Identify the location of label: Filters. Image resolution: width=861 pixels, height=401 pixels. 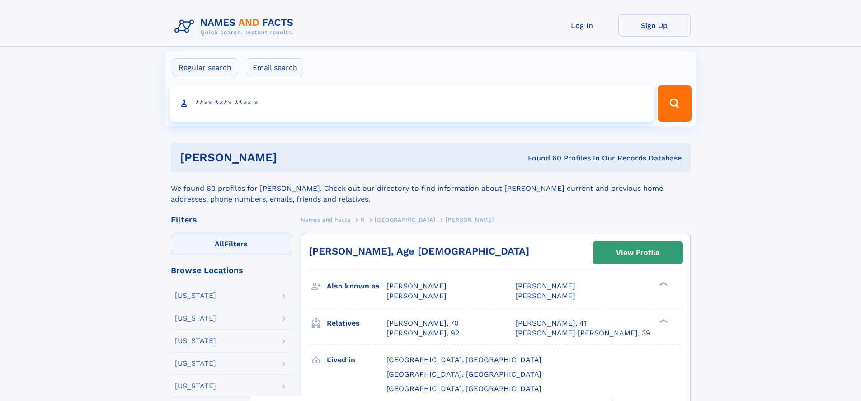
(231, 245).